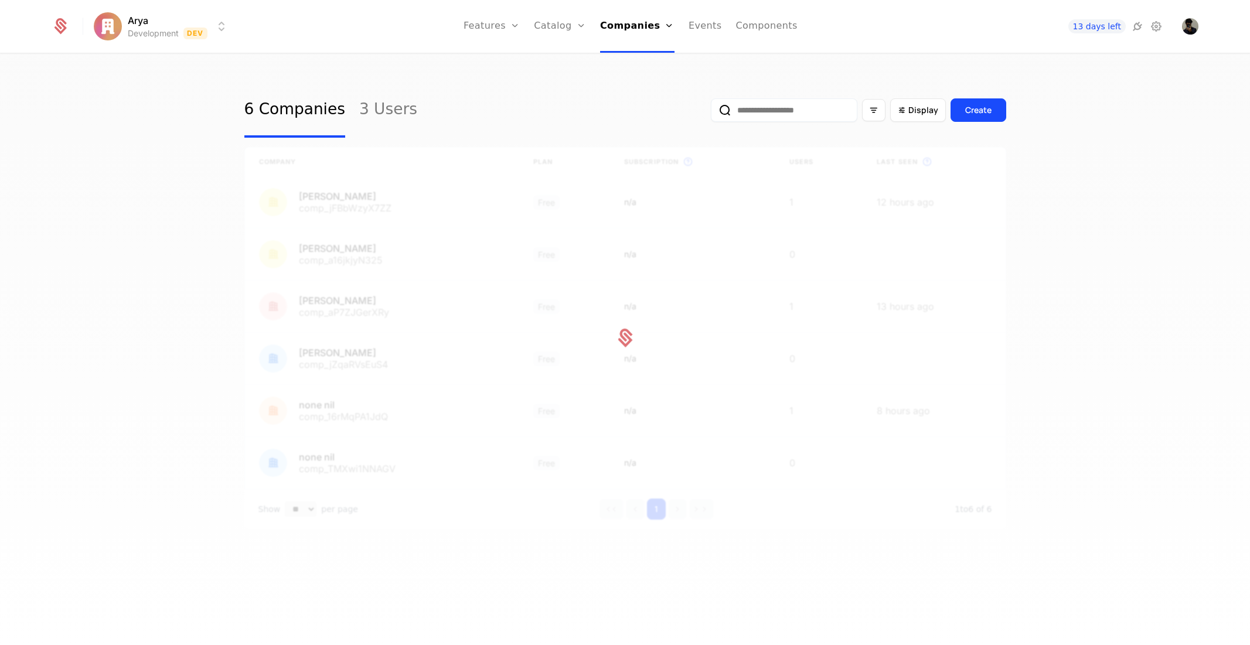 The image size is (1250, 645). What do you see at coordinates (917, 110) in the screenshot?
I see `button: Display` at bounding box center [917, 110].